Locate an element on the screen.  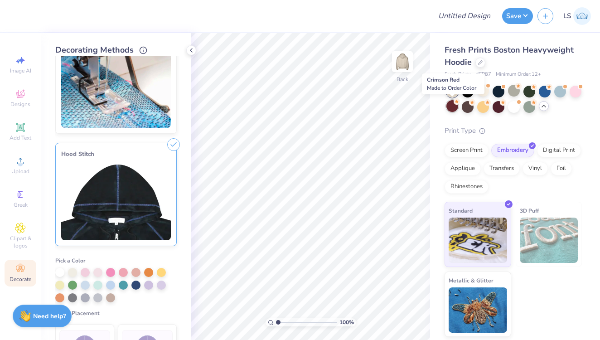
span: 3D Puff is located at coordinates (529, 210).